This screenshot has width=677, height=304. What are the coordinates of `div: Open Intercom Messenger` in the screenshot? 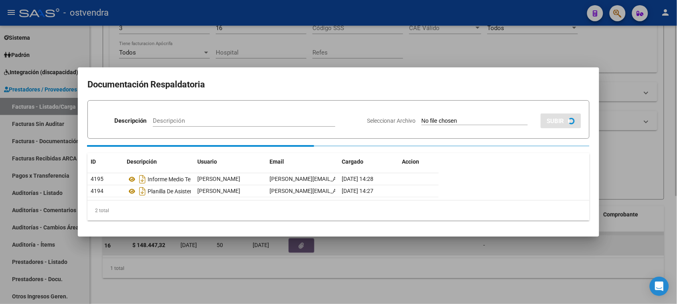 It's located at (660, 287).